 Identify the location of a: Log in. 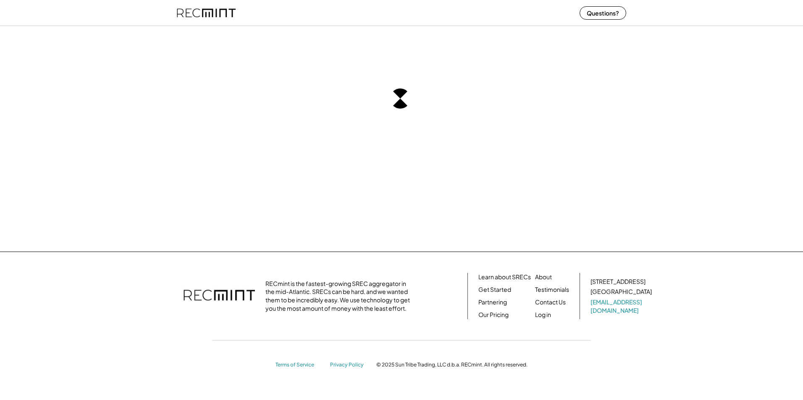
(543, 315).